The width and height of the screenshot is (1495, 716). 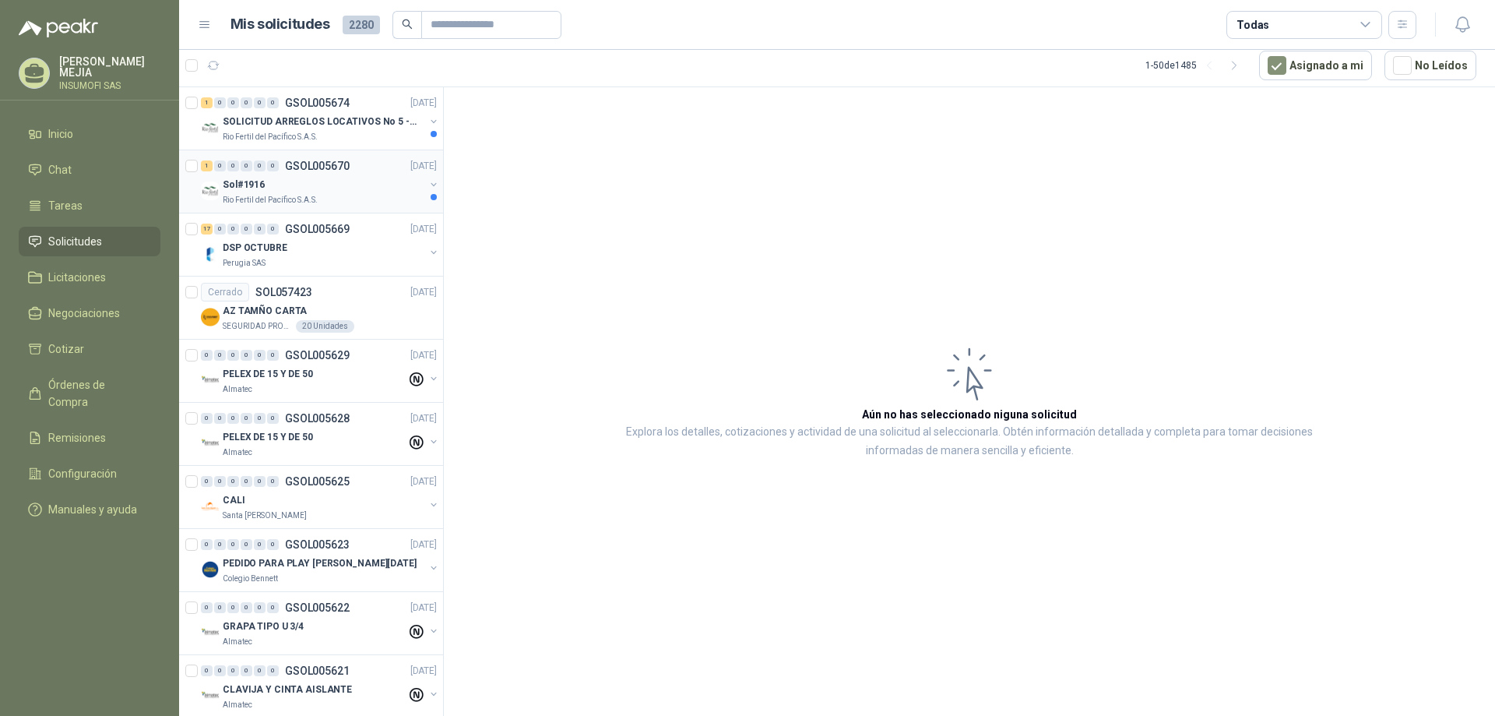 What do you see at coordinates (90, 393) in the screenshot?
I see `a: Órdenes de Compra` at bounding box center [90, 393].